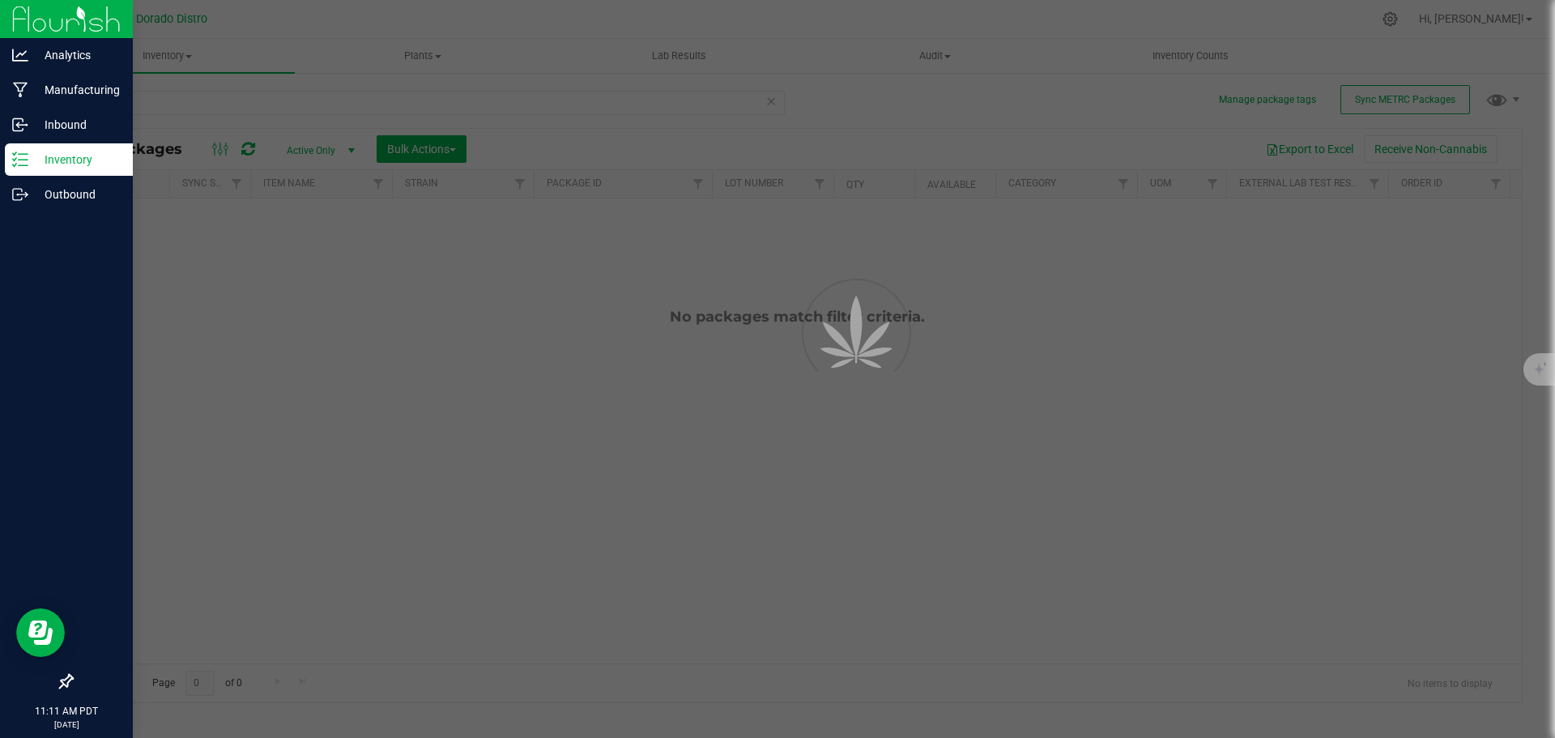  I want to click on p: Manufacturing, so click(77, 90).